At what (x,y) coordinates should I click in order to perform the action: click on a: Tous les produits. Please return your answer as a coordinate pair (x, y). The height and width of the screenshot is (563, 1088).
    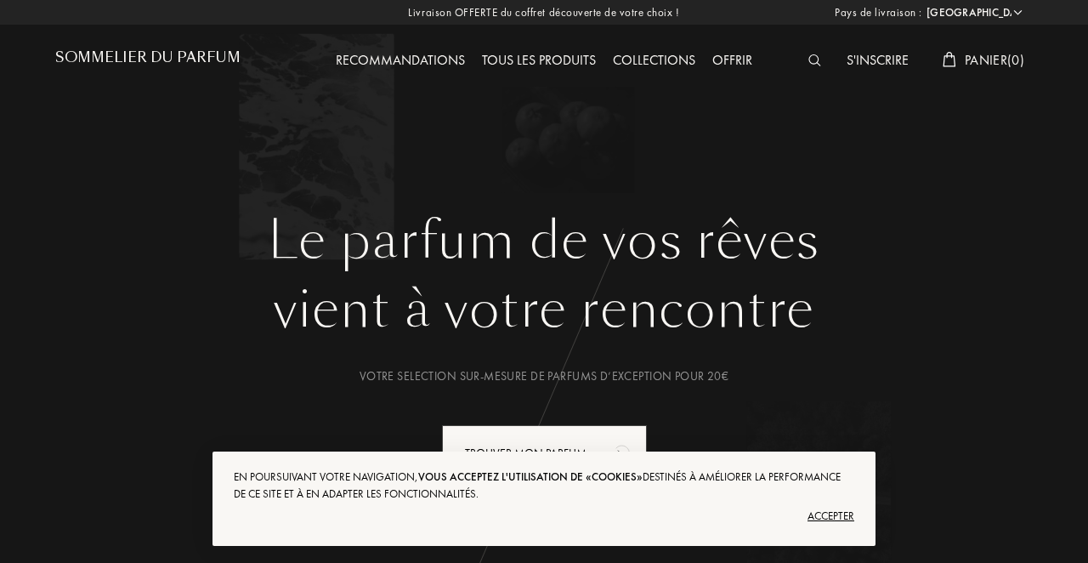
    Looking at the image, I should click on (539, 59).